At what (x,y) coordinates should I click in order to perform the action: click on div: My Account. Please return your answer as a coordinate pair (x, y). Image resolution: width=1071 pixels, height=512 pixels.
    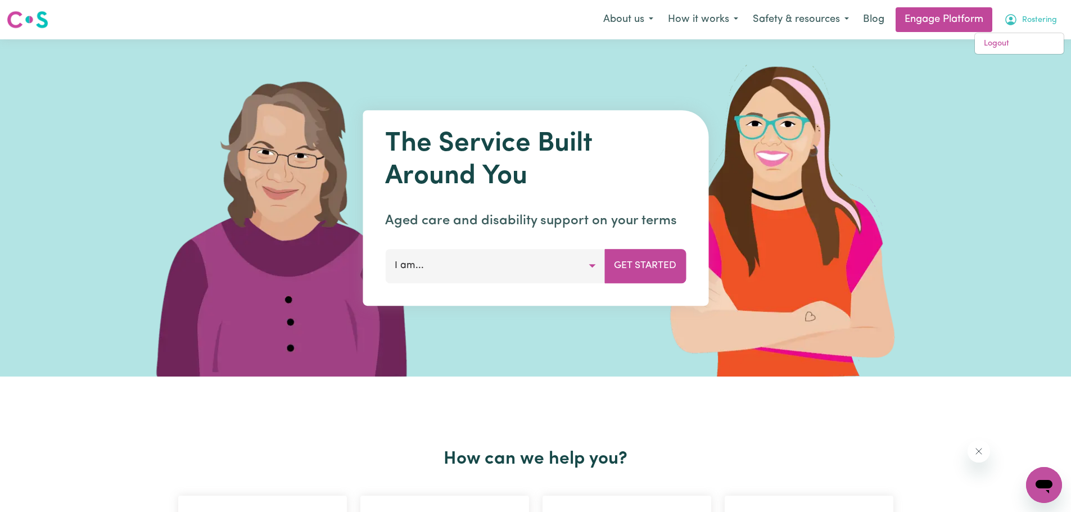
    Looking at the image, I should click on (1020, 44).